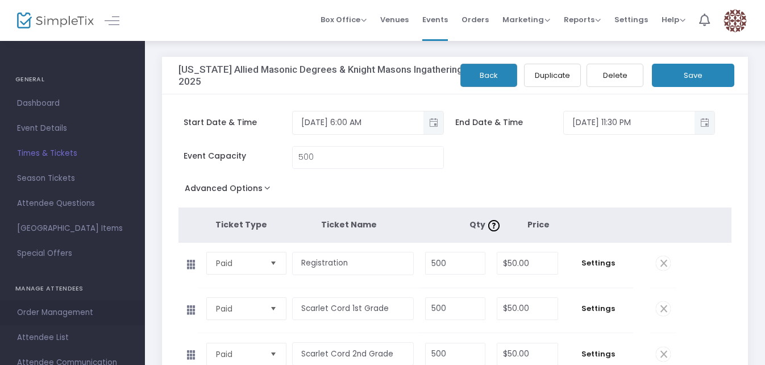  What do you see at coordinates (349, 224) in the screenshot?
I see `span: Ticket Name` at bounding box center [349, 224].